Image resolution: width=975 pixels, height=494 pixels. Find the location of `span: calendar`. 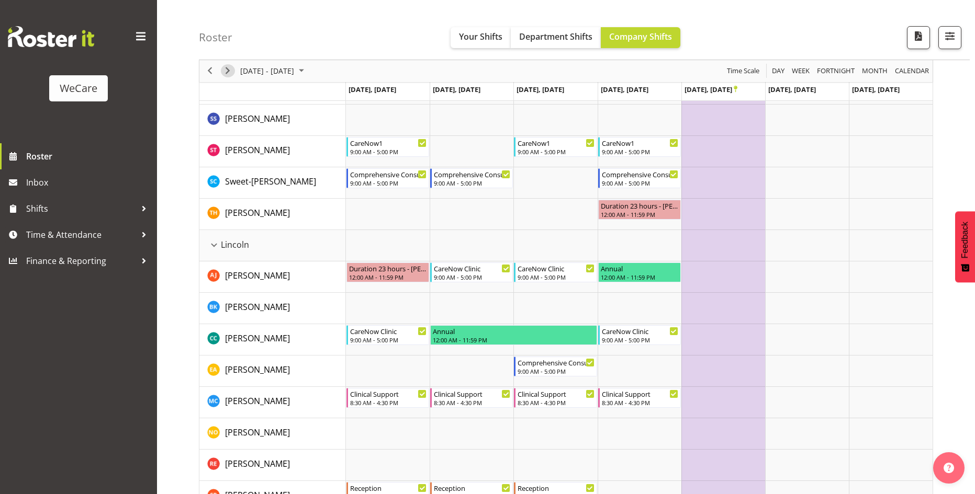

span: calendar is located at coordinates (911, 71).